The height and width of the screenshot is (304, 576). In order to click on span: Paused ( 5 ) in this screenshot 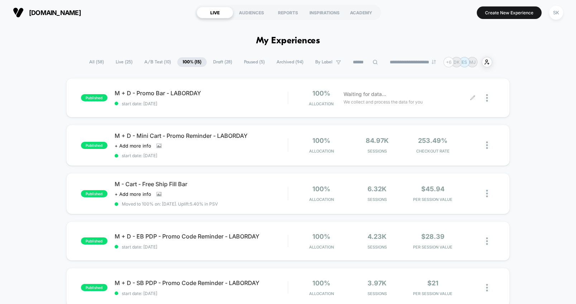, I will do `click(255, 62)`.